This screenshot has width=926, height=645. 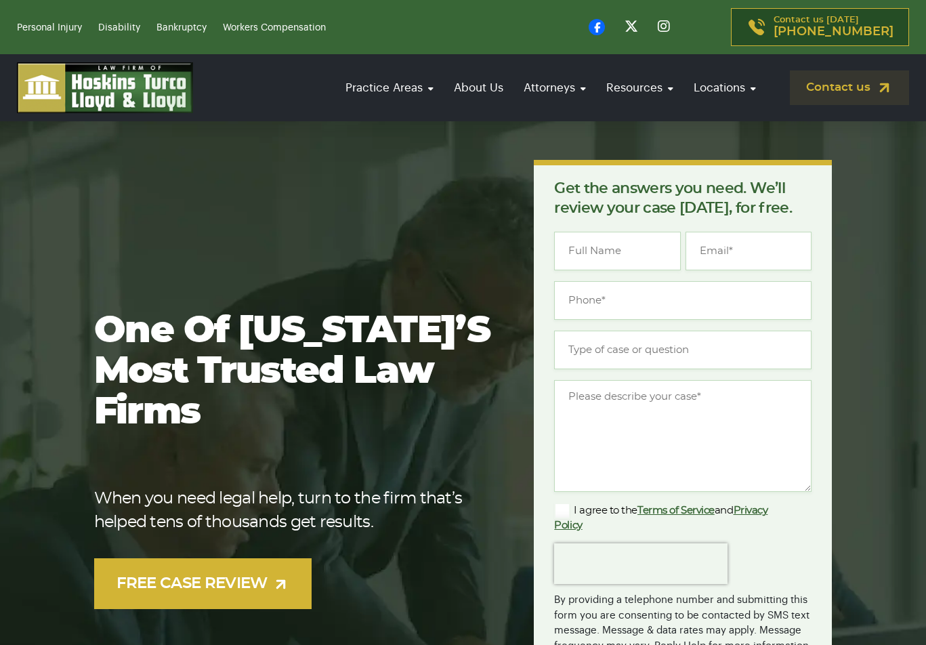 What do you see at coordinates (478, 87) in the screenshot?
I see `a: About Us` at bounding box center [478, 87].